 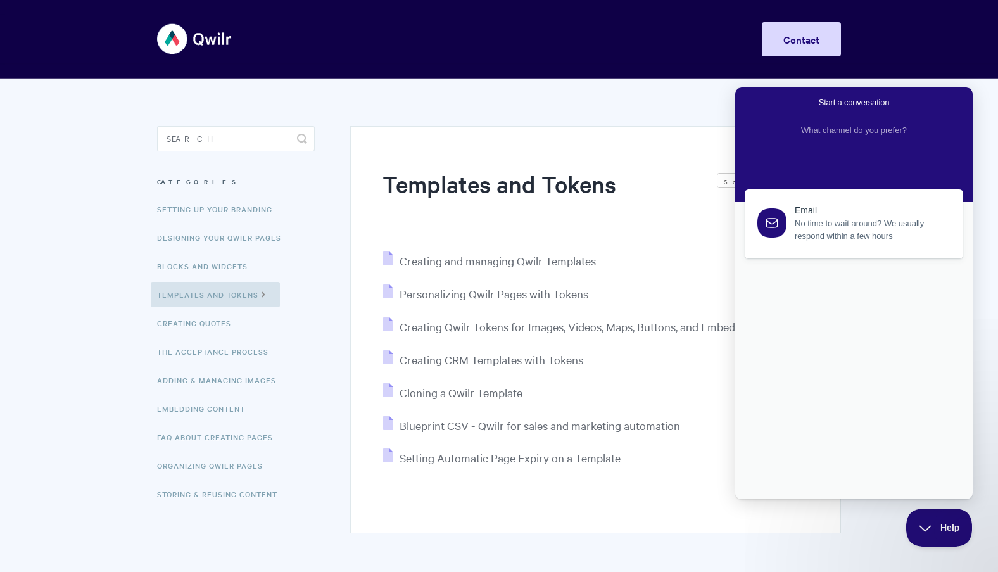 I want to click on span: Cloning a Qwilr Template, so click(x=461, y=392).